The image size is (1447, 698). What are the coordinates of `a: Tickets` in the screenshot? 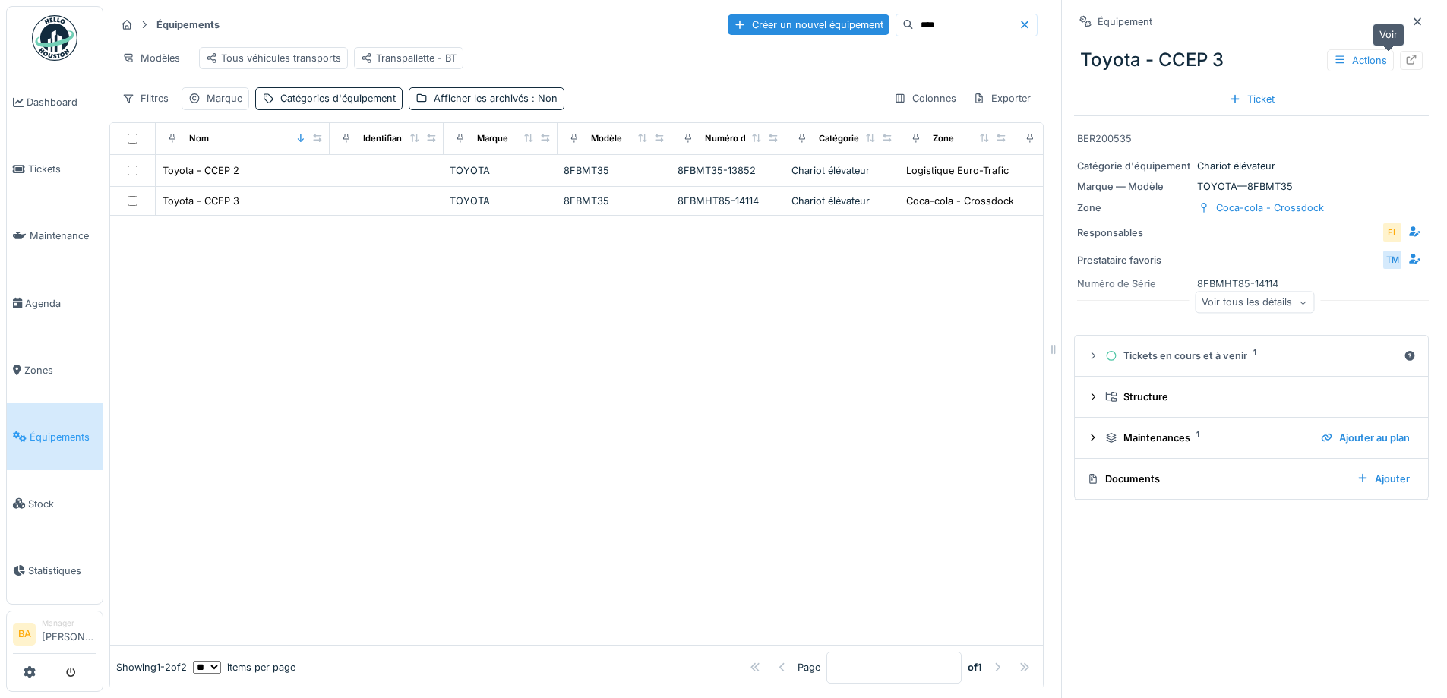 It's located at (55, 169).